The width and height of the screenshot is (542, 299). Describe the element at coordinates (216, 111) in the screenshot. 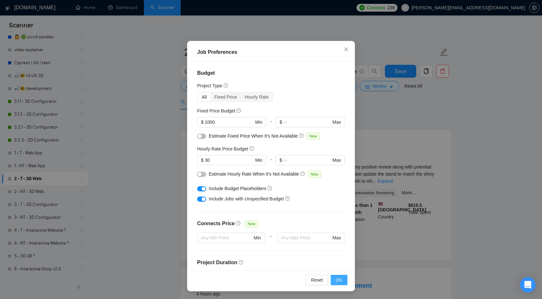

I see `h5: Fixed Price Budget` at that location.